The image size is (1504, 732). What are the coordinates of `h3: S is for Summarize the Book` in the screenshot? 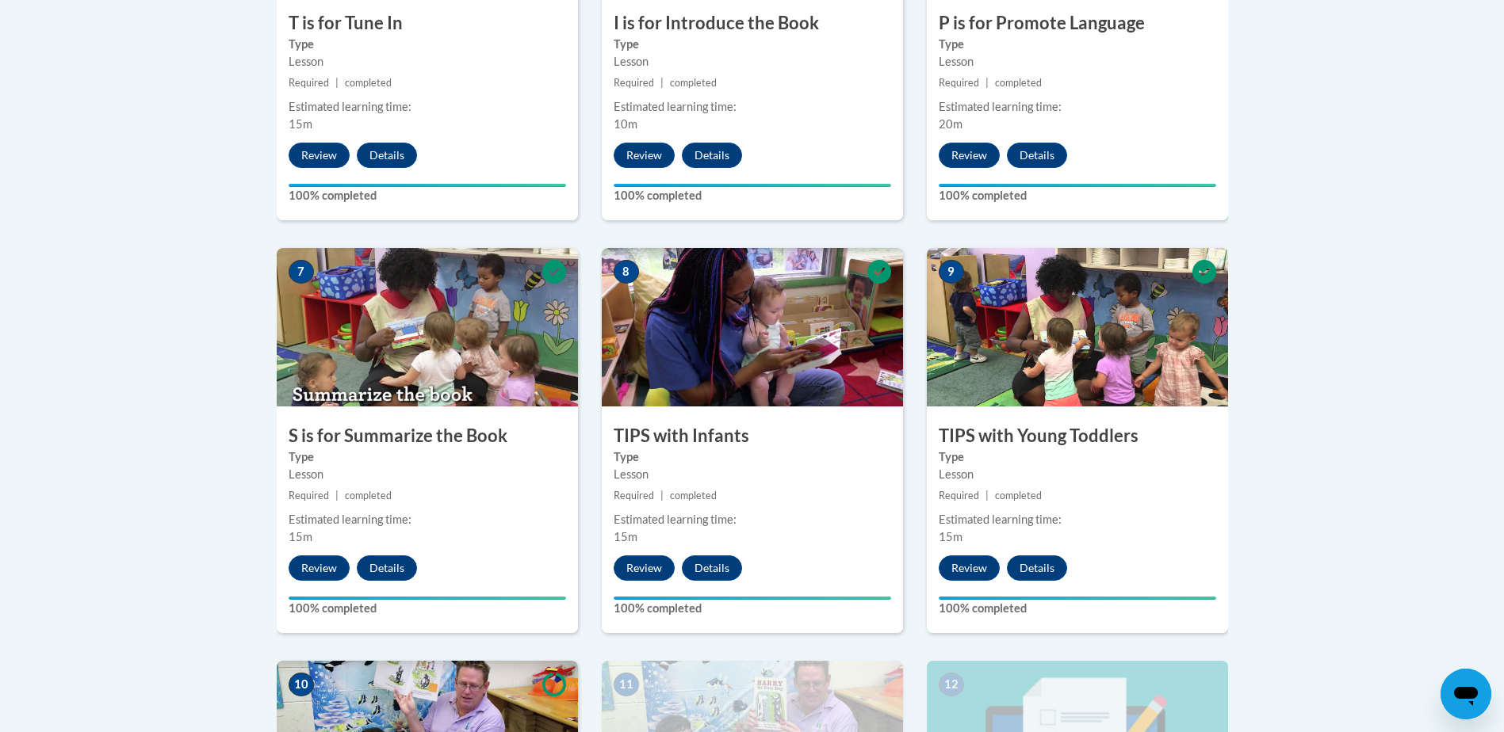 It's located at (427, 436).